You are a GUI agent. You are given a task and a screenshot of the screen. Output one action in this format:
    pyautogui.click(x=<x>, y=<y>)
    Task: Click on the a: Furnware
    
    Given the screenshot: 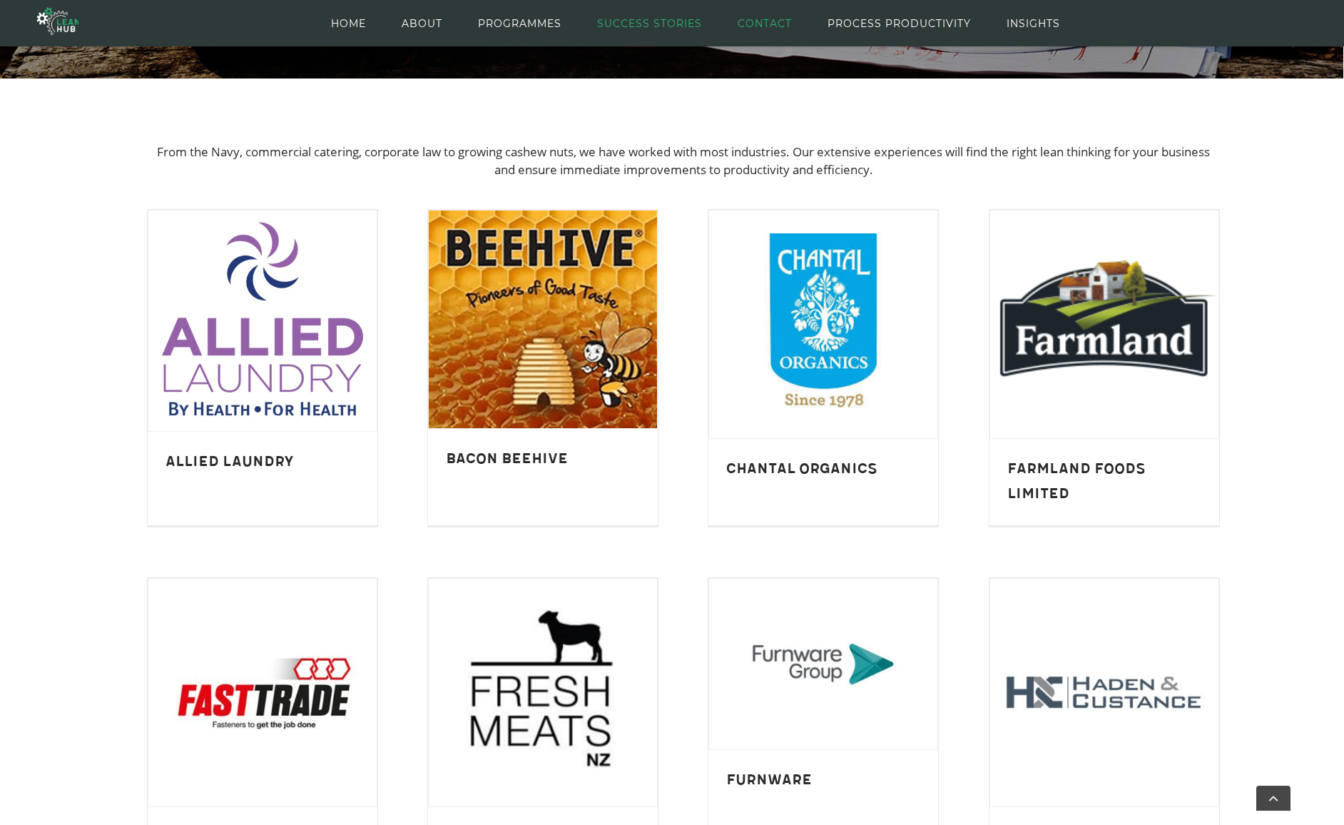 What is the action you would take?
    pyautogui.click(x=769, y=780)
    